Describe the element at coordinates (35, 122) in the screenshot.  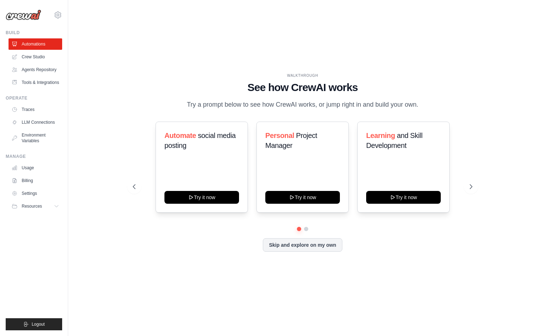
I see `a: LLM Connections` at that location.